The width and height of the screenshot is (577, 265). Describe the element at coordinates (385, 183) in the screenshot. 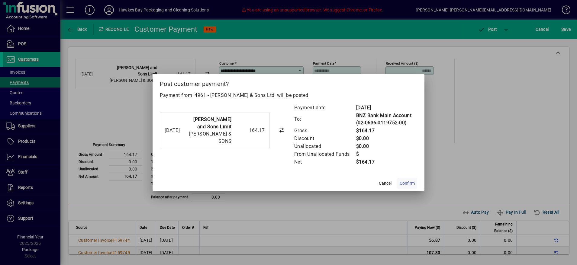

I see `button: Cancel` at that location.